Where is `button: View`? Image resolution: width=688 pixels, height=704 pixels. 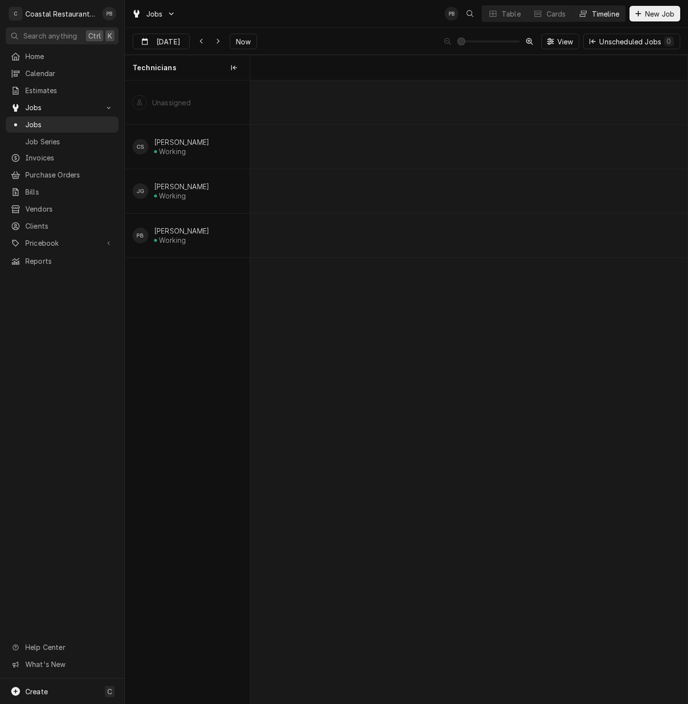
button: View is located at coordinates (560, 41).